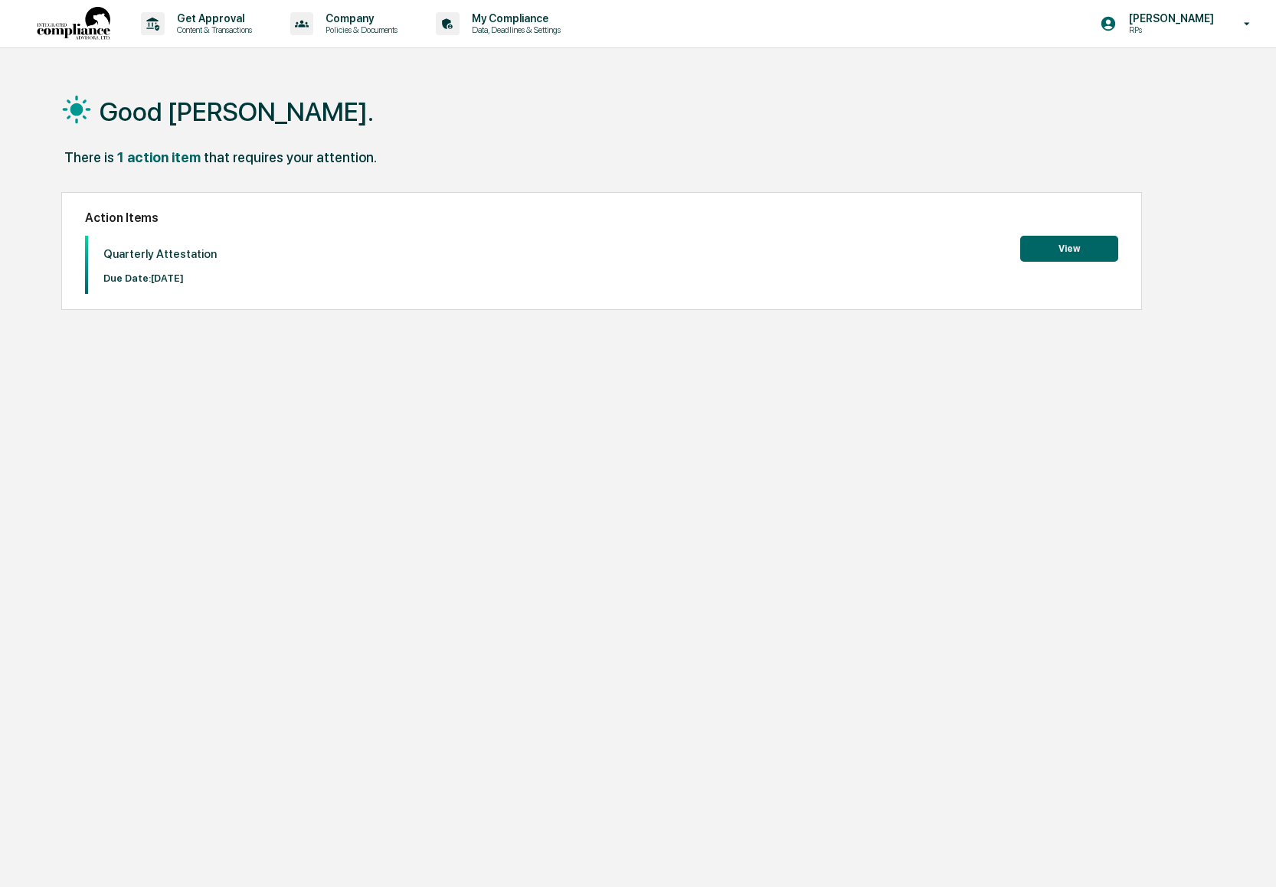 Image resolution: width=1276 pixels, height=887 pixels. What do you see at coordinates (160, 254) in the screenshot?
I see `p: Quarterly Attestation` at bounding box center [160, 254].